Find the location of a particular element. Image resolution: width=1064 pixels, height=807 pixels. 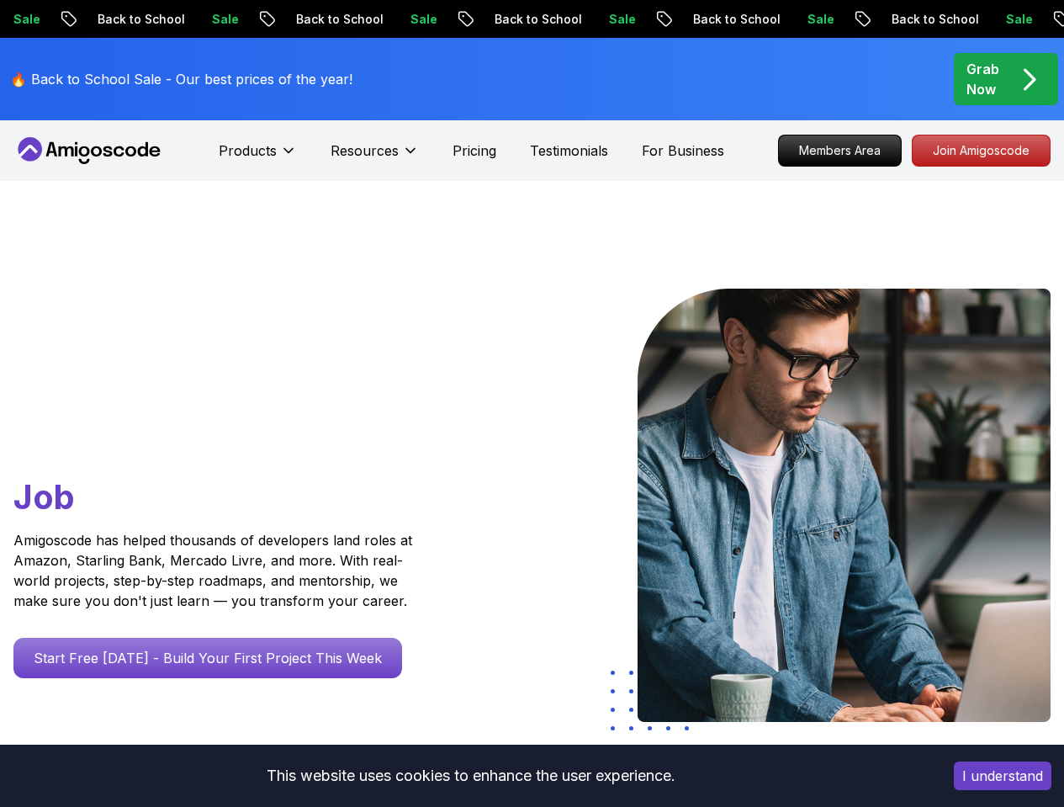

p: Grab Now is located at coordinates (983, 79).